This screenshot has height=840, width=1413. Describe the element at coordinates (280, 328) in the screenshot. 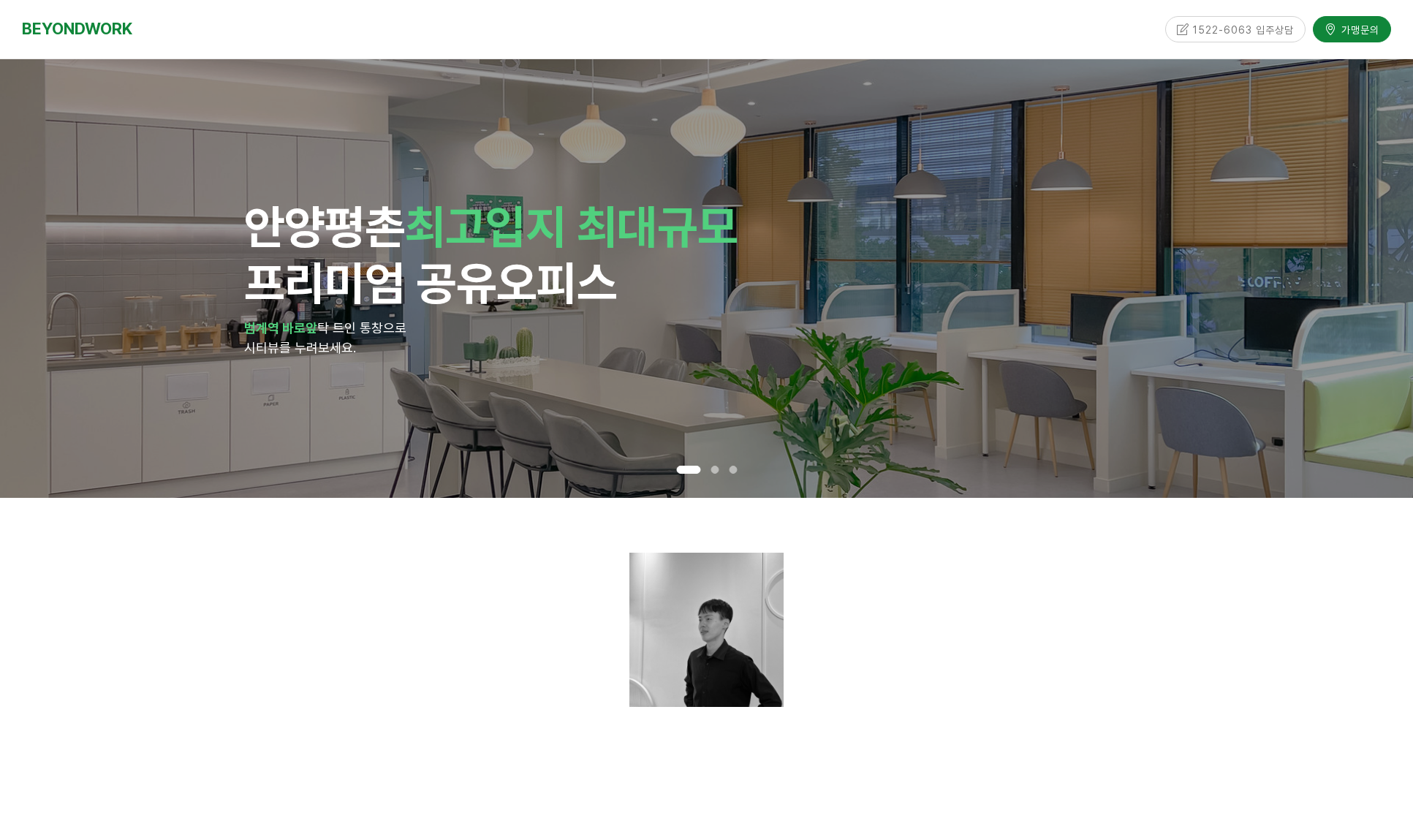

I see `strong: 범계역 바로앞` at that location.